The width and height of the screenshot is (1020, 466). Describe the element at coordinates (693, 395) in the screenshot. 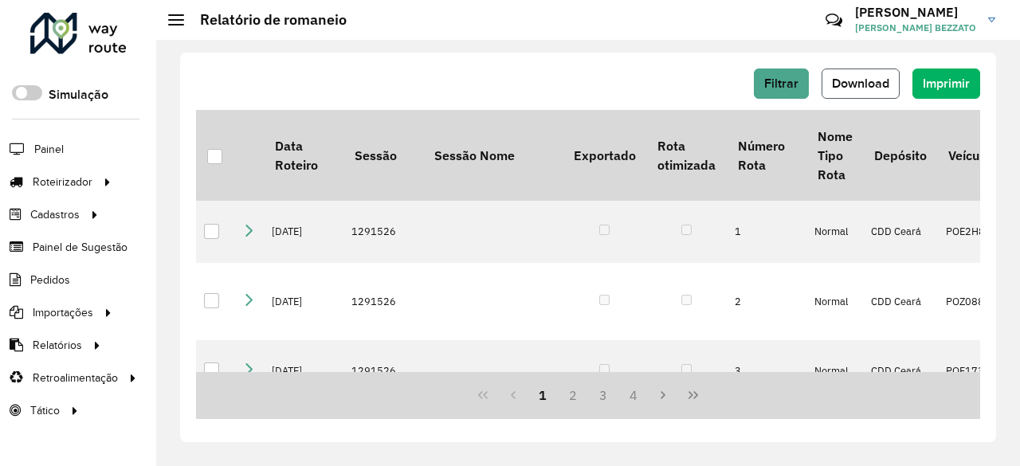

I see `button: Last Page` at that location.